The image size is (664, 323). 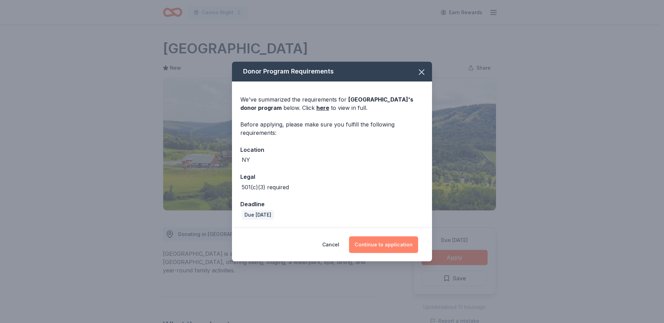 What do you see at coordinates (246, 160) in the screenshot?
I see `div: NY` at bounding box center [246, 160].